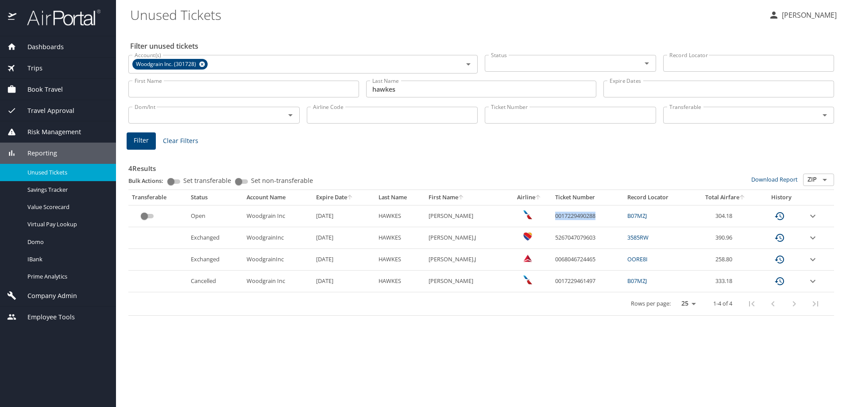 The height and width of the screenshot is (407, 850). What do you see at coordinates (181, 141) in the screenshot?
I see `button: Clear Filters` at bounding box center [181, 141].